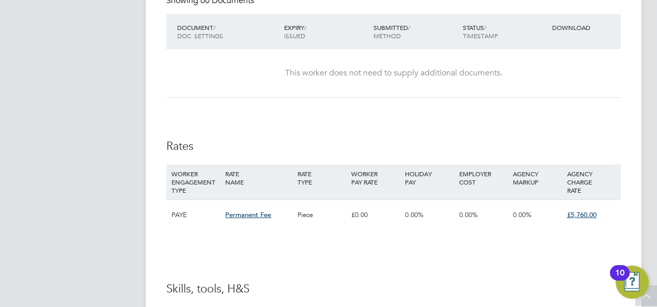 This screenshot has height=307, width=657. Describe the element at coordinates (415, 32) in the screenshot. I see `div: SUBMITTED` at that location.